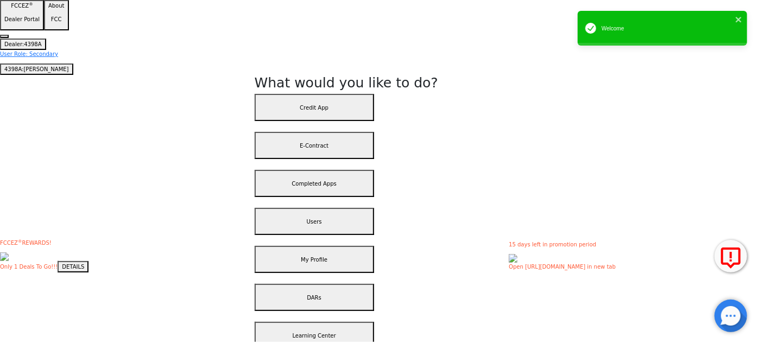 Image resolution: width=758 pixels, height=343 pixels. What do you see at coordinates (22, 19) in the screenshot?
I see `p: Dealer Portal` at bounding box center [22, 19].